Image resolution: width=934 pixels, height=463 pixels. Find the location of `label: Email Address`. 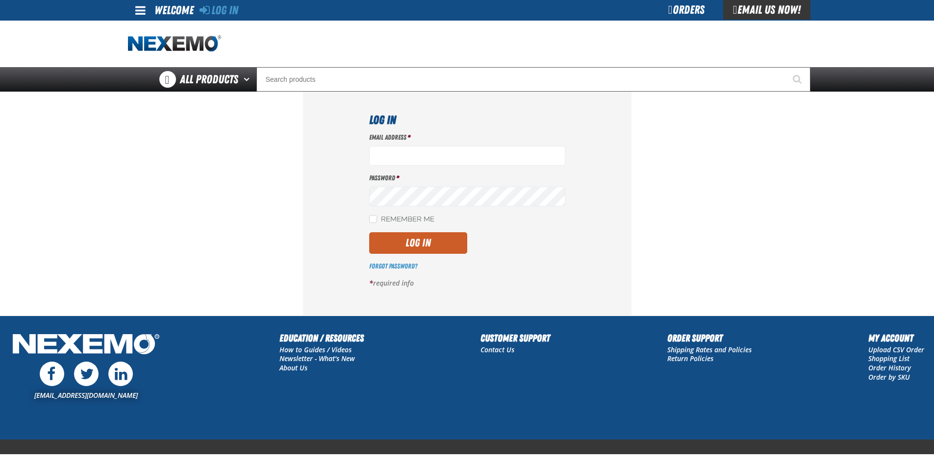

label: Email Address is located at coordinates (467, 137).